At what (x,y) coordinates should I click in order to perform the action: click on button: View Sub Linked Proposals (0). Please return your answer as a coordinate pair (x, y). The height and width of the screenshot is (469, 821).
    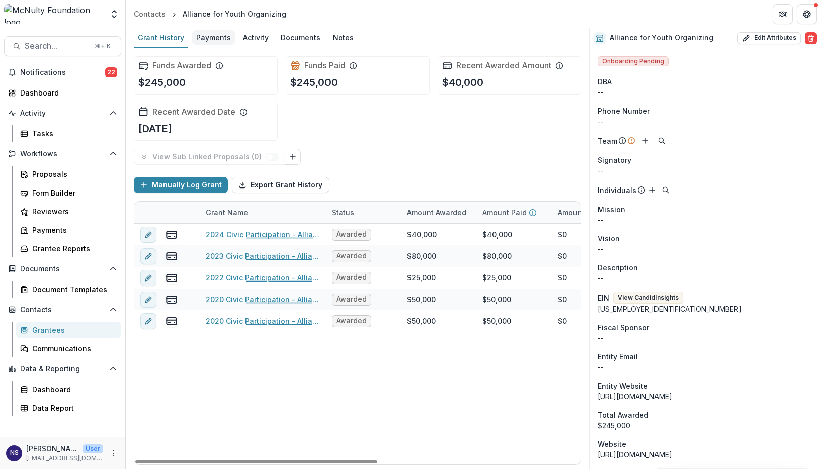
    Looking at the image, I should click on (209, 157).